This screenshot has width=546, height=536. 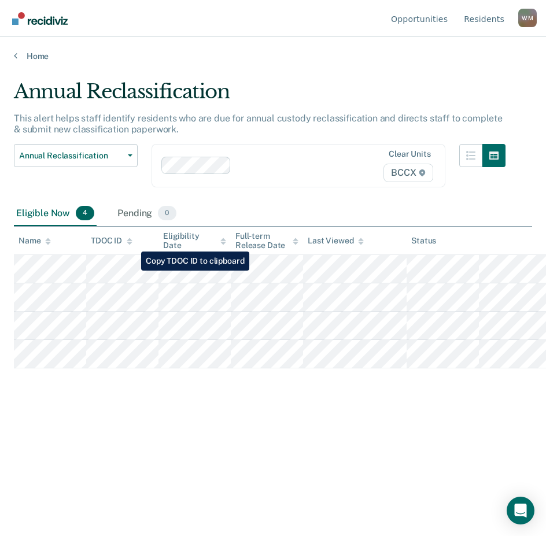 What do you see at coordinates (85, 213) in the screenshot?
I see `span: 4` at bounding box center [85, 213].